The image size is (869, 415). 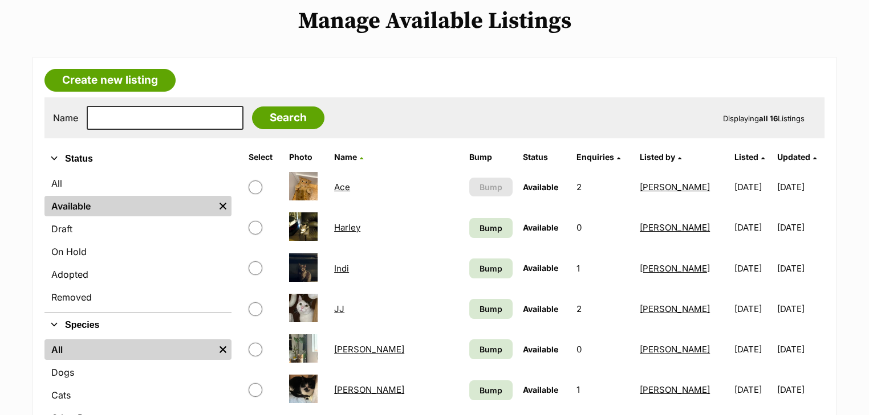 I want to click on a: Listed by, so click(x=660, y=157).